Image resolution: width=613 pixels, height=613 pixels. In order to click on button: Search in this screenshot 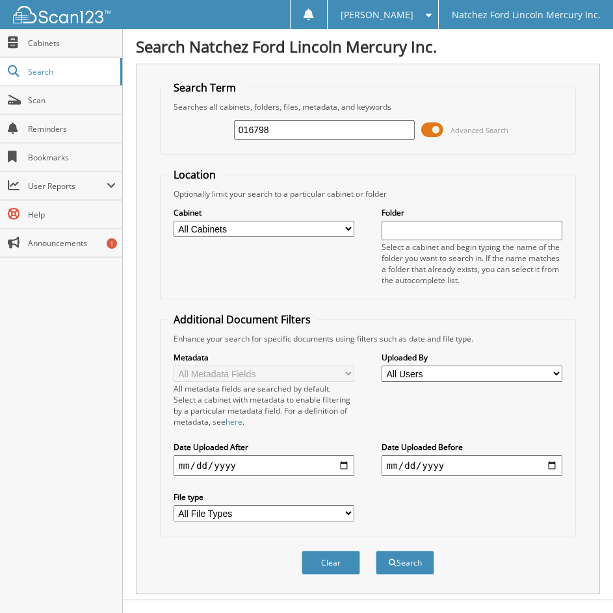, I will do `click(405, 563)`.